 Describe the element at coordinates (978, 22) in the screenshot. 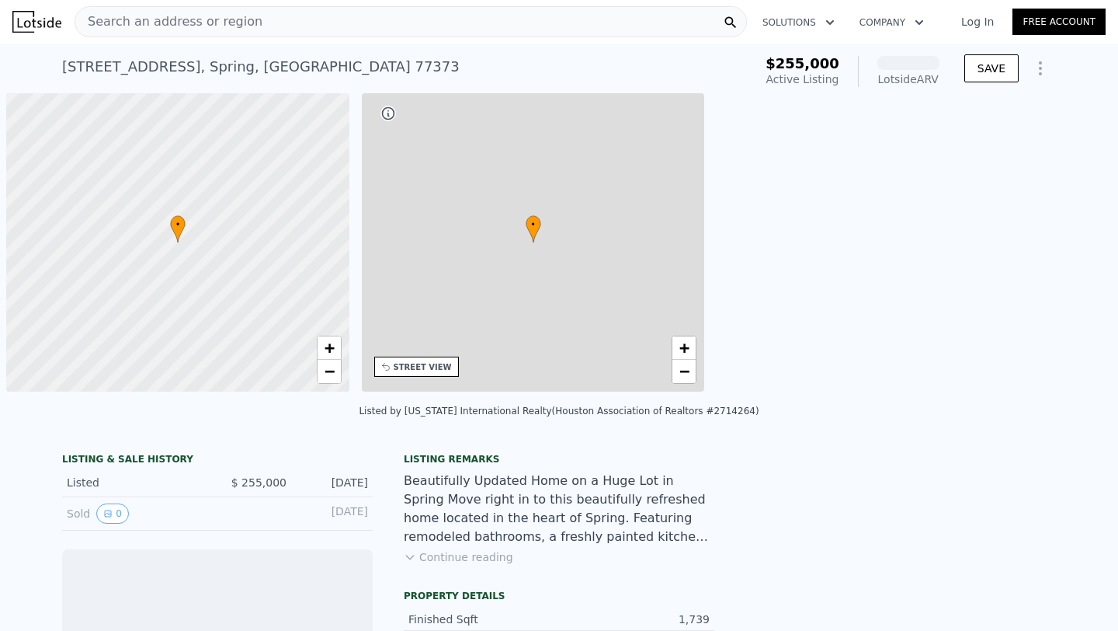

I see `a: Log In` at that location.